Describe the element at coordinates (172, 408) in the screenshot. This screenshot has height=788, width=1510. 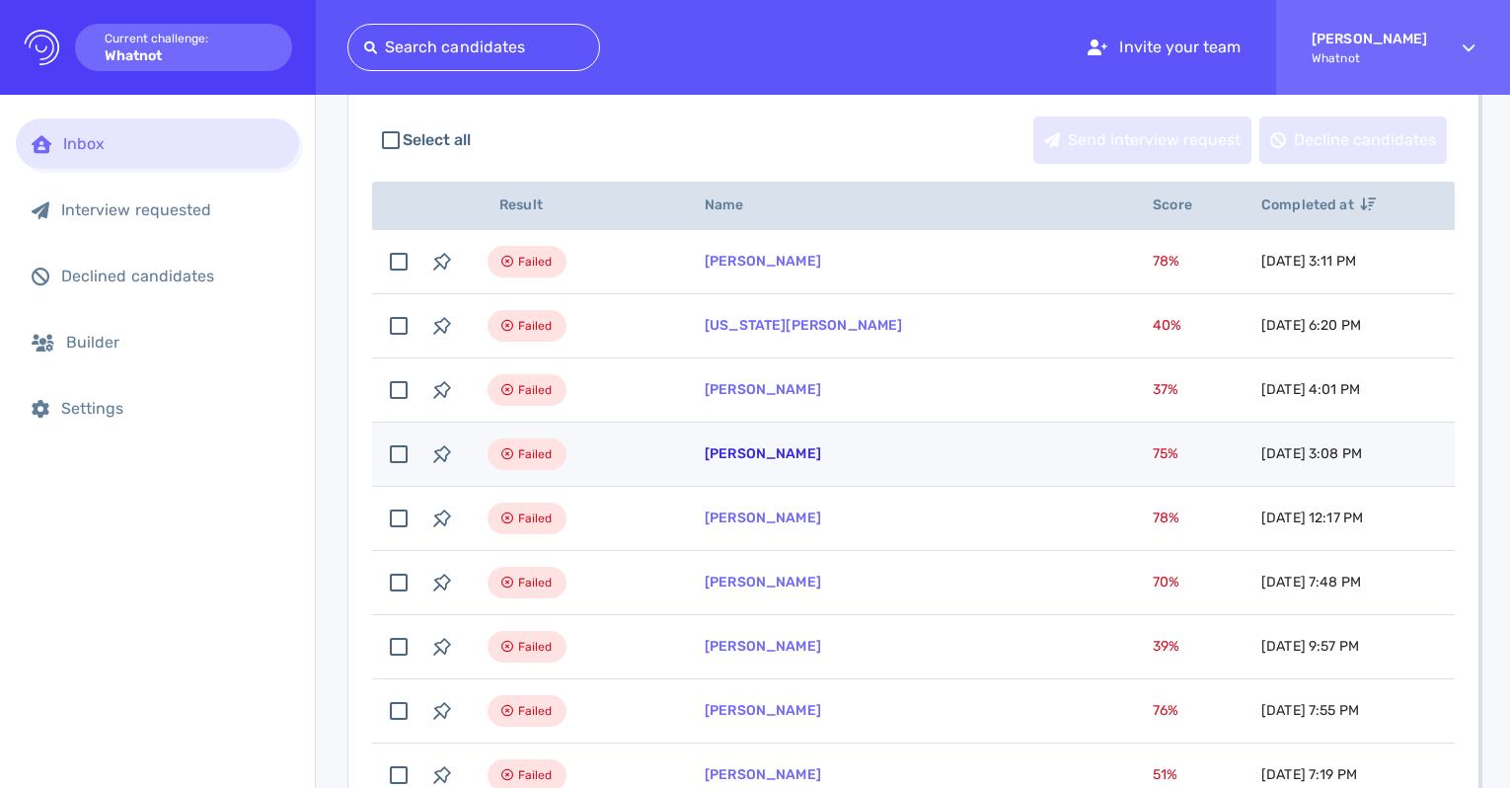
I see `div: Settings` at that location.